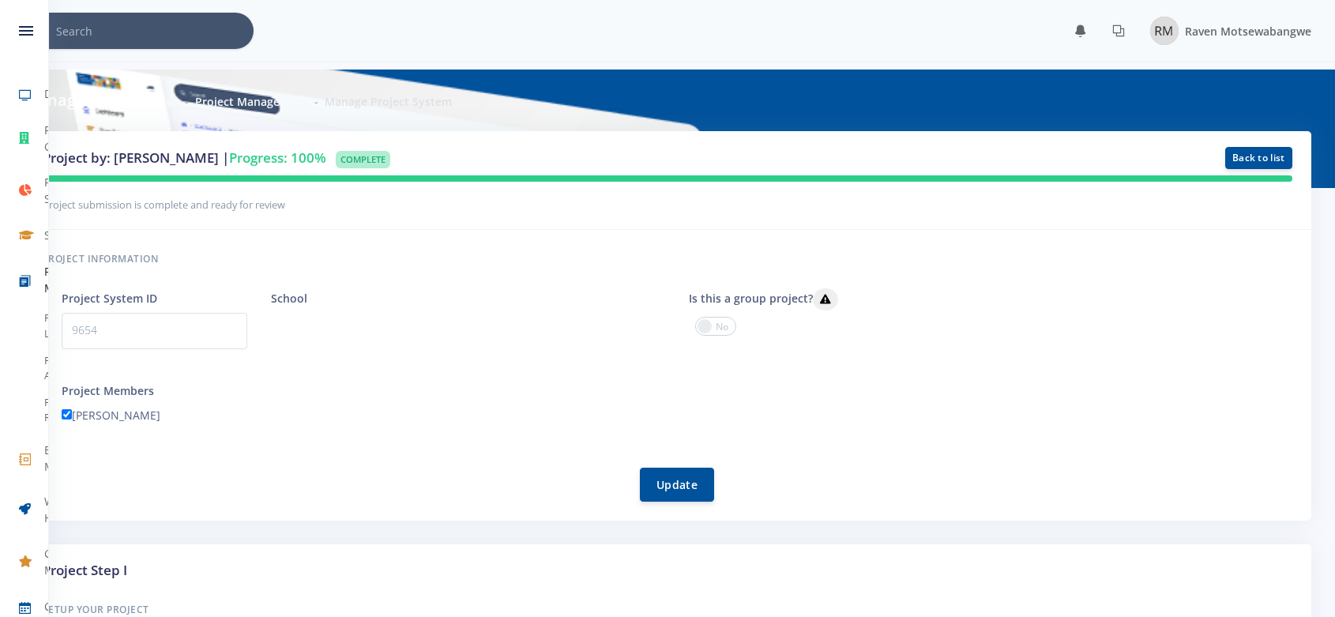 This screenshot has width=1335, height=617. Describe the element at coordinates (163, 205) in the screenshot. I see `small: Project submission is complete and ready for review` at that location.